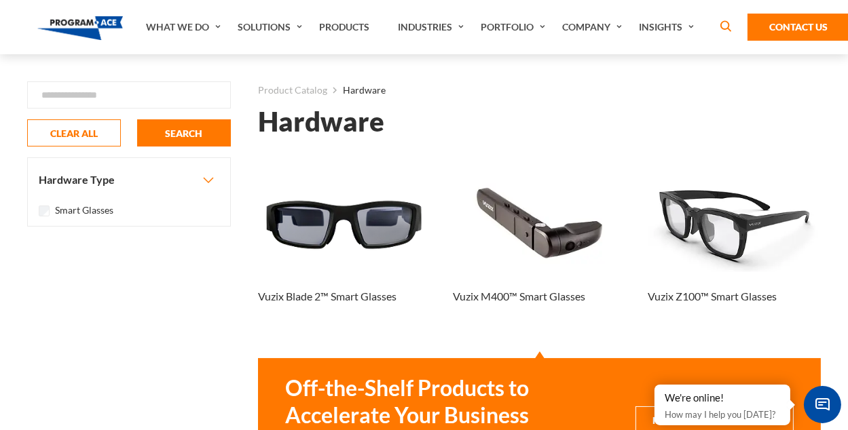  Describe the element at coordinates (822, 405) in the screenshot. I see `span: Chat Widget` at that location.